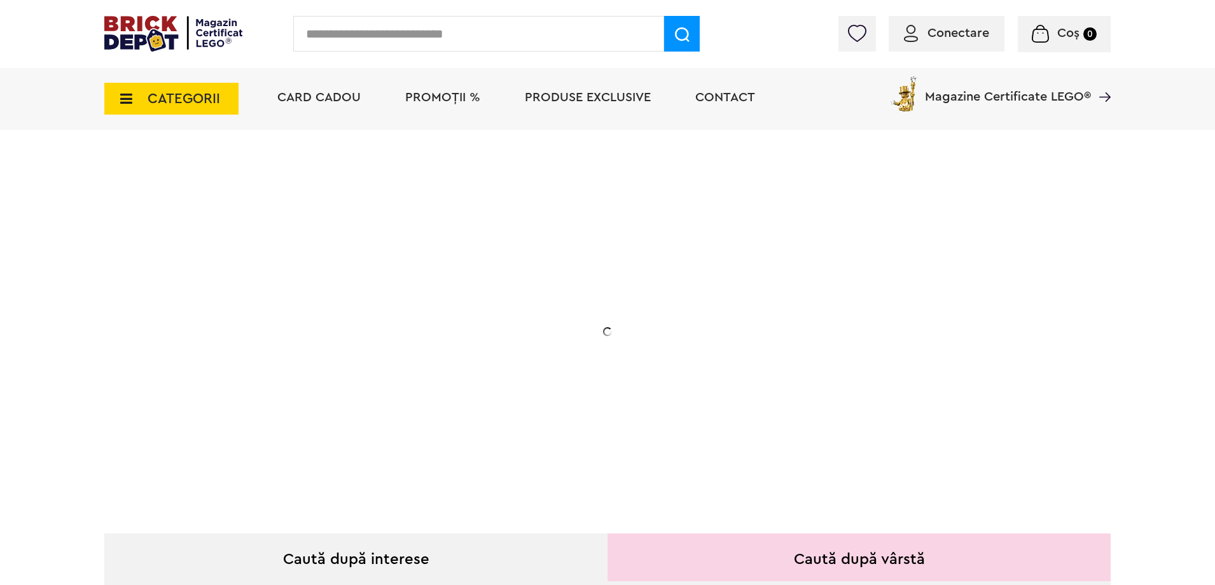 This screenshot has height=585, width=1215. I want to click on a: Conectare, so click(947, 33).